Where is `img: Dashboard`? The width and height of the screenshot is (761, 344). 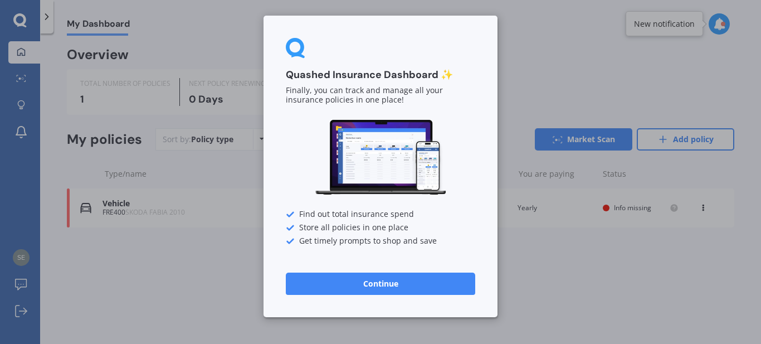 img: Dashboard is located at coordinates (380, 157).